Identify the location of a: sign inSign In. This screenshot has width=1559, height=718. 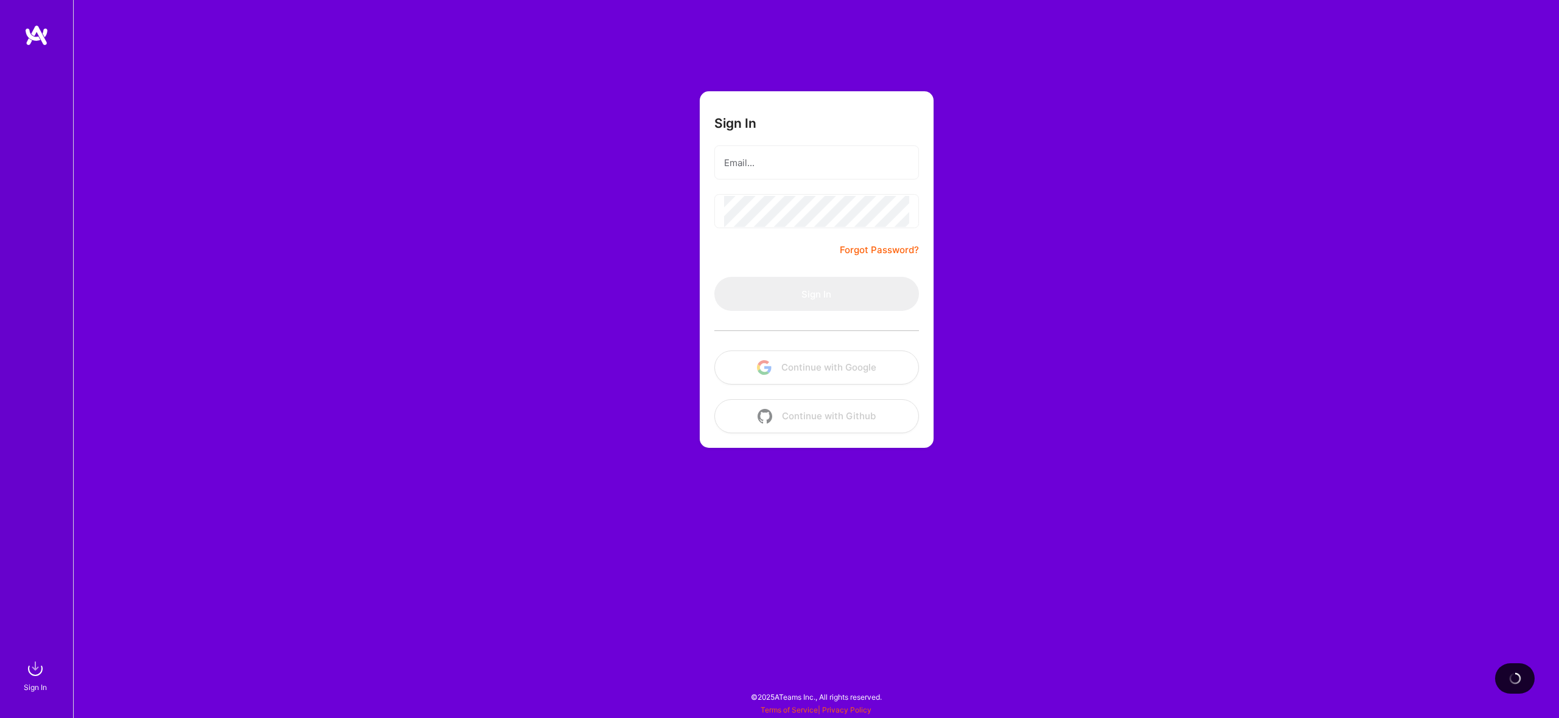
(37, 675).